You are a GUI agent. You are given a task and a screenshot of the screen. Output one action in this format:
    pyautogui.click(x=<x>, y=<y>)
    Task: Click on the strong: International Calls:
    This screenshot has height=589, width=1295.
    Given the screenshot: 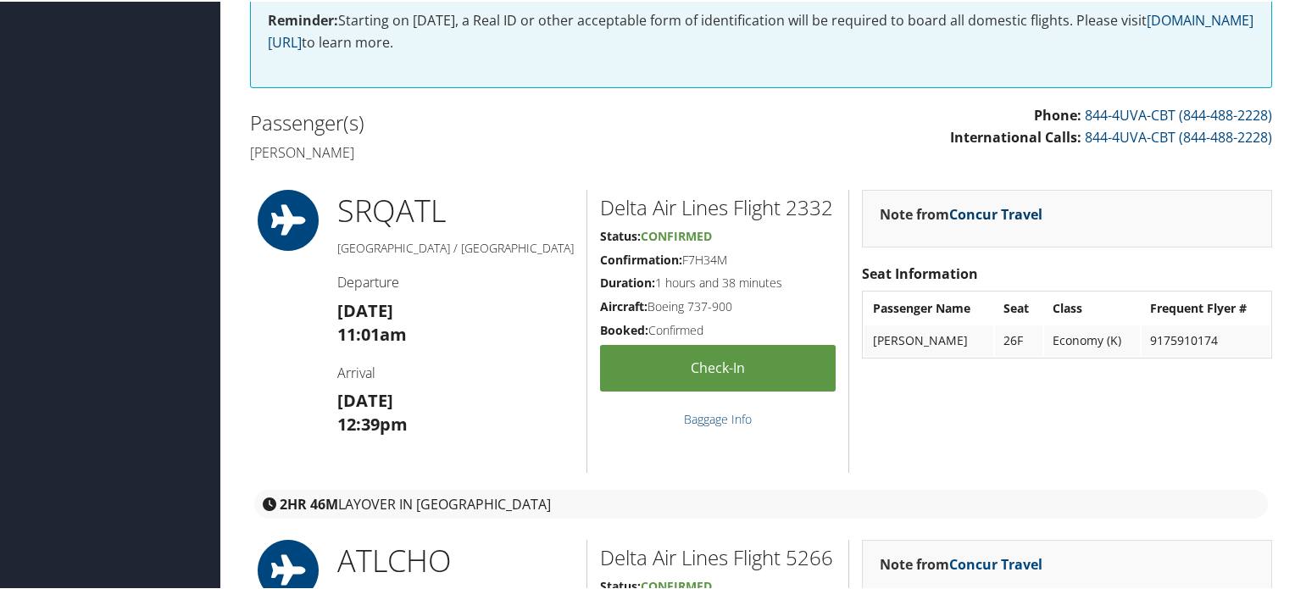 What is the action you would take?
    pyautogui.click(x=1015, y=136)
    